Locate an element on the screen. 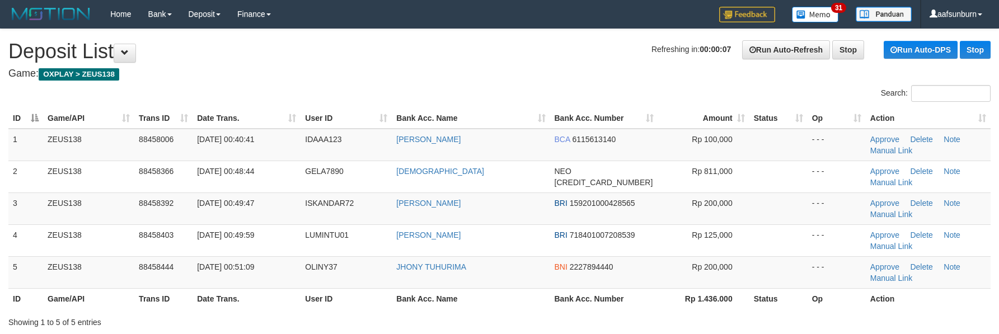 The image size is (999, 334). th: Status is located at coordinates (778, 298).